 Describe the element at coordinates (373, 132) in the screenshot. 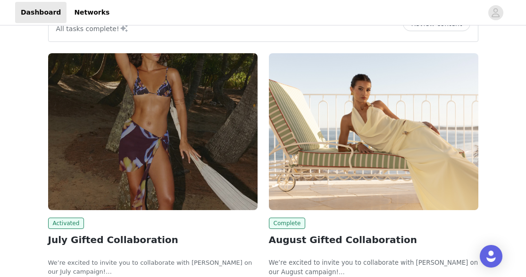

I see `img: Peppermayo EU` at that location.